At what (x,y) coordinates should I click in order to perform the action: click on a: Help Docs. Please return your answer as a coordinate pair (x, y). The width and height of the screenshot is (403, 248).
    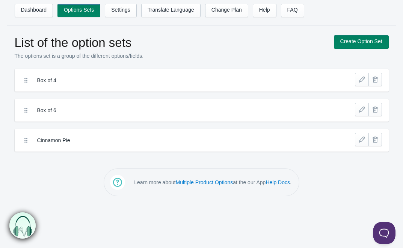
    Looking at the image, I should click on (277, 182).